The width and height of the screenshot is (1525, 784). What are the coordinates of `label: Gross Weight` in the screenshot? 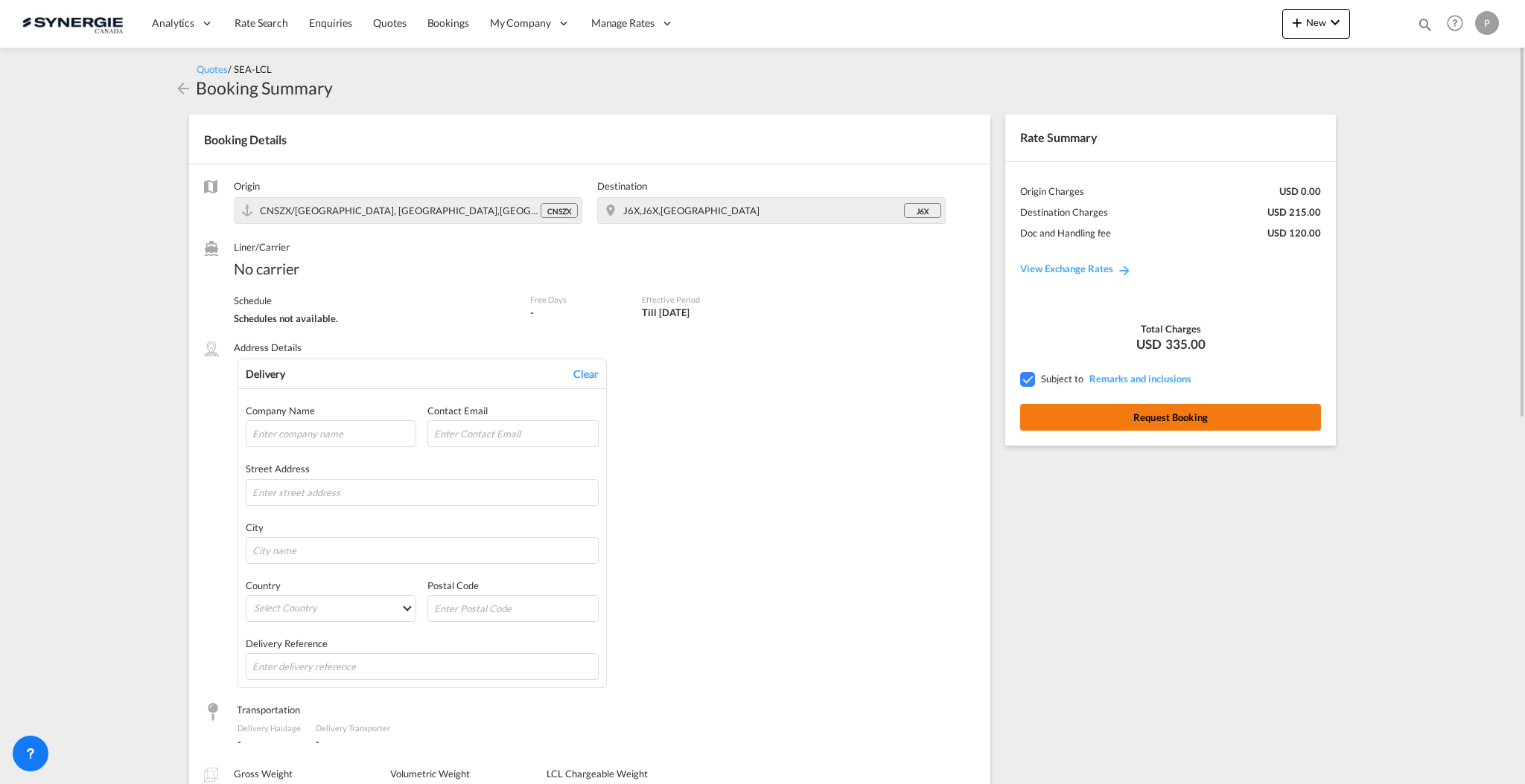 It's located at (263, 774).